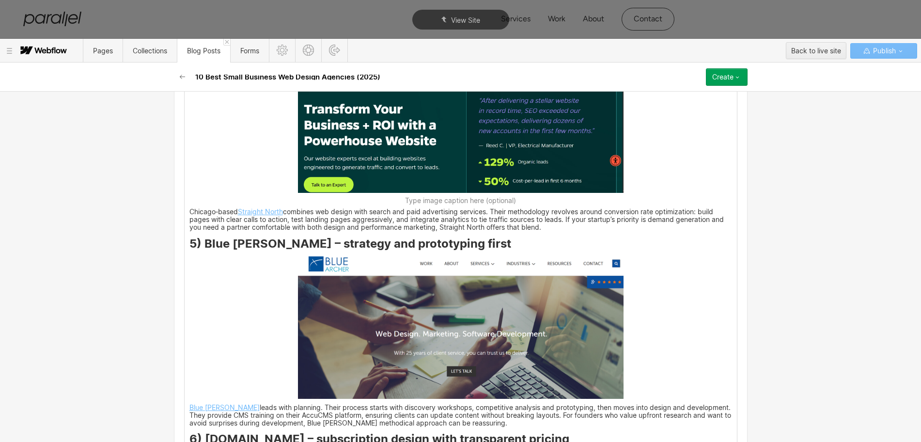  I want to click on span: View Site, so click(465, 20).